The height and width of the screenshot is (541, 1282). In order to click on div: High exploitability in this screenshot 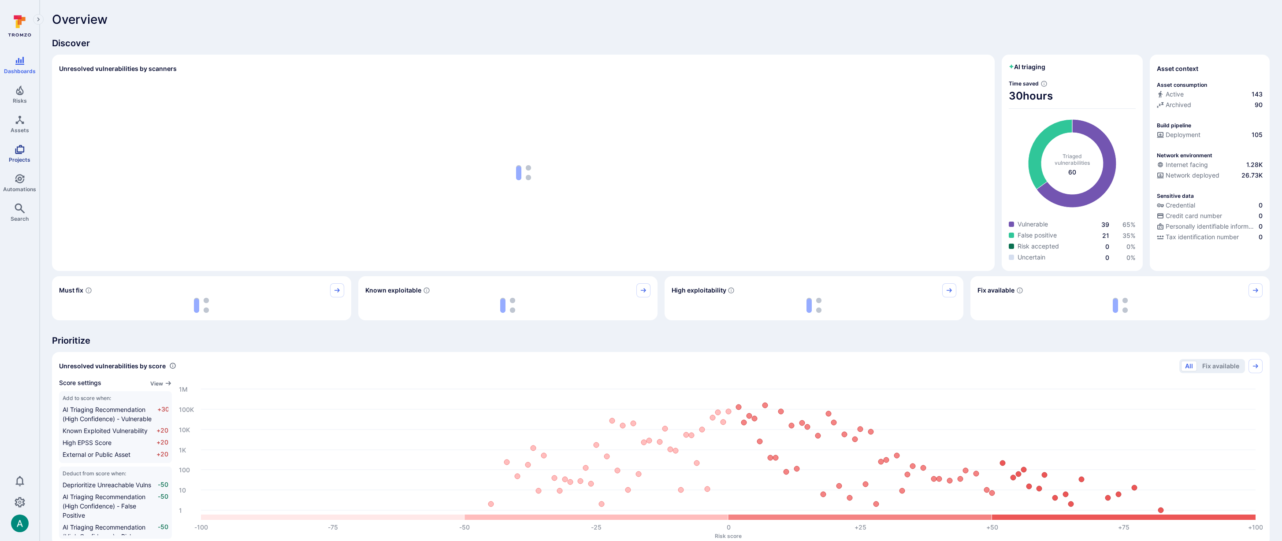, I will do `click(814, 298)`.